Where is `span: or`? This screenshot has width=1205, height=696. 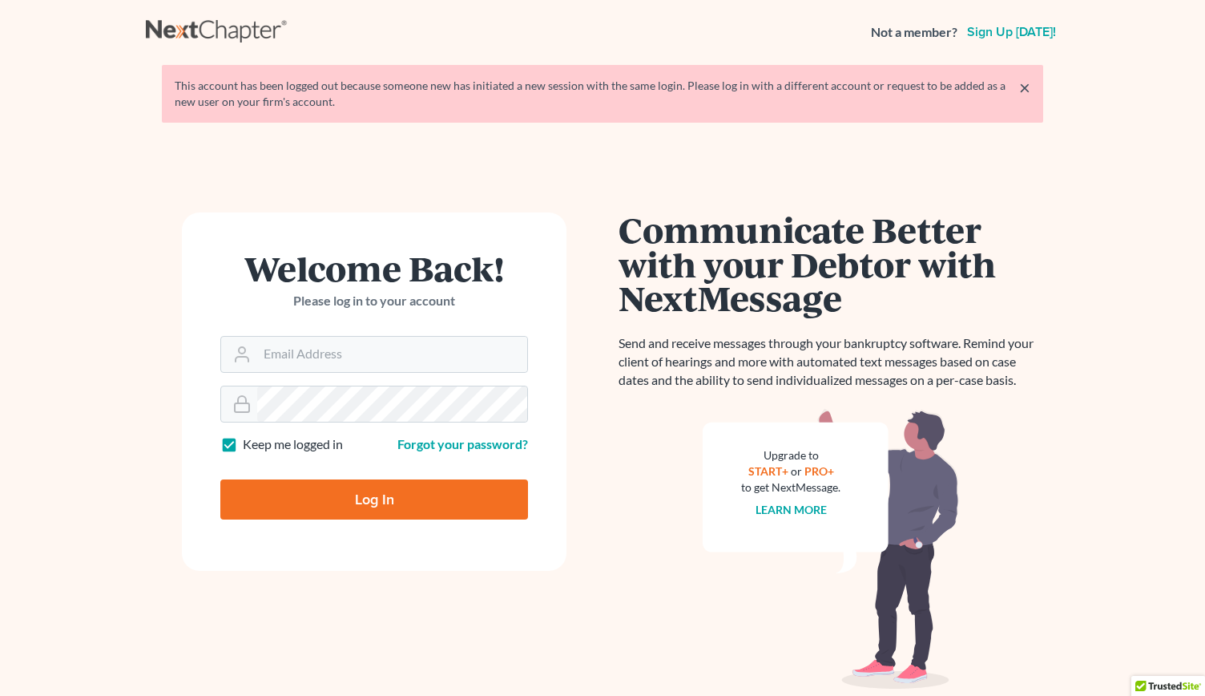 span: or is located at coordinates (797, 470).